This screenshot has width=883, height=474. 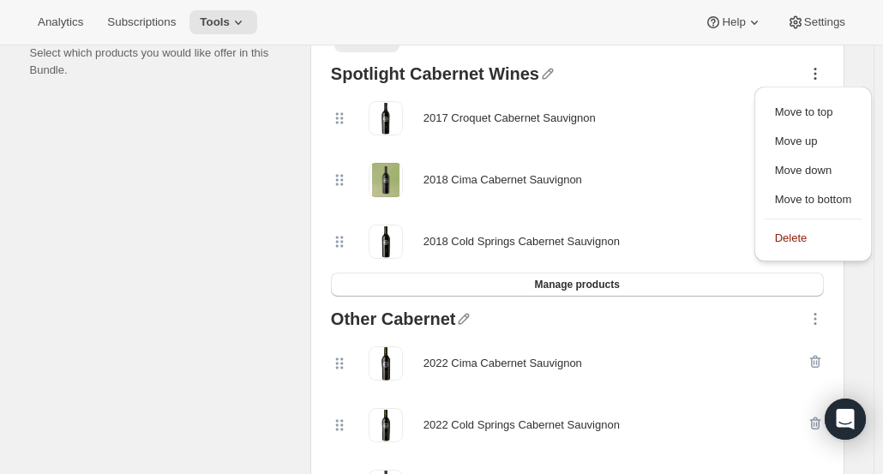 I want to click on button: Settings, so click(x=816, y=22).